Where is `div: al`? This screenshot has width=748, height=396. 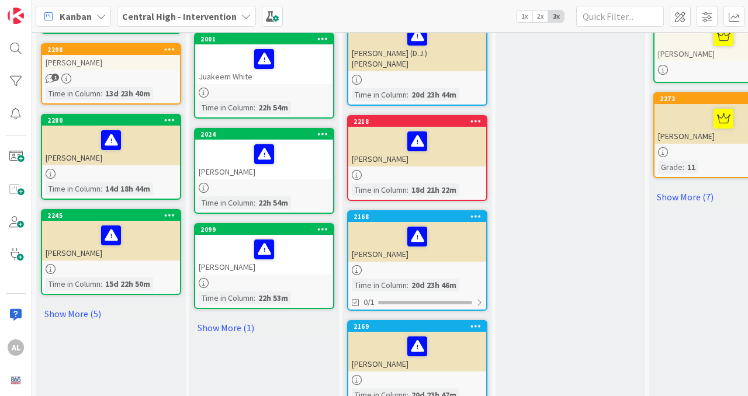 div: al is located at coordinates (16, 348).